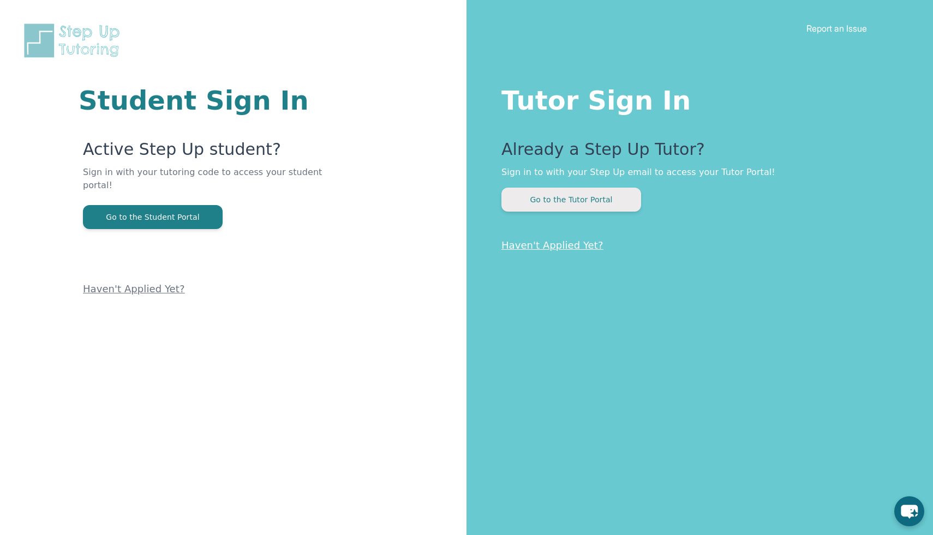 The image size is (933, 535). I want to click on a: Report an Issue, so click(837, 28).